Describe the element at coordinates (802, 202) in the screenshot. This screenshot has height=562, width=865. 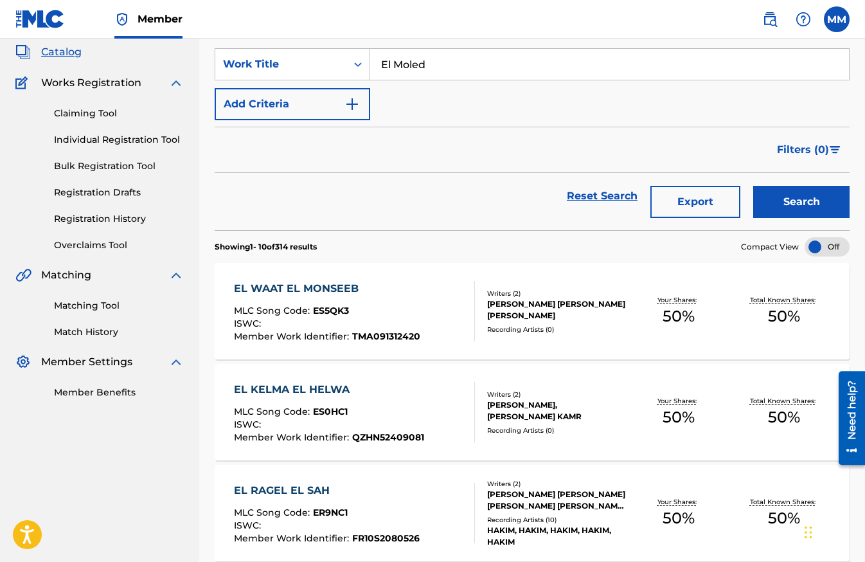
I see `button: Search` at that location.